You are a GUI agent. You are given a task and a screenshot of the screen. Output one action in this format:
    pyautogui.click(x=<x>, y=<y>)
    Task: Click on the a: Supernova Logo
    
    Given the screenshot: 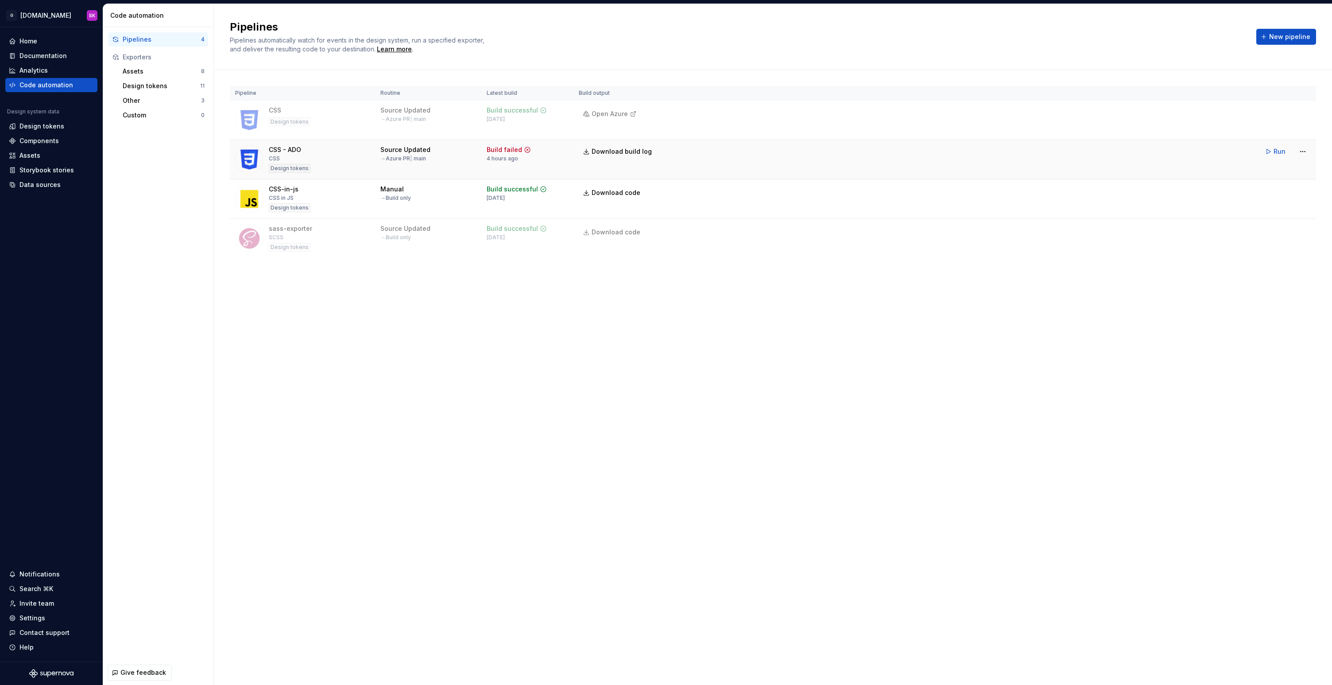 What is the action you would take?
    pyautogui.click(x=51, y=673)
    